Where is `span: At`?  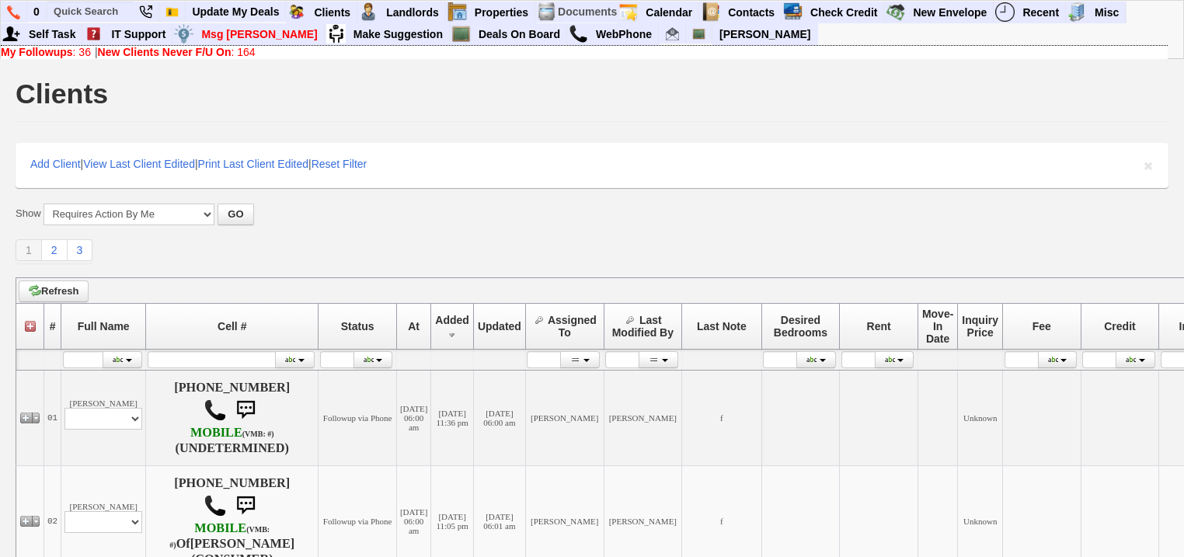
span: At is located at coordinates (413, 326).